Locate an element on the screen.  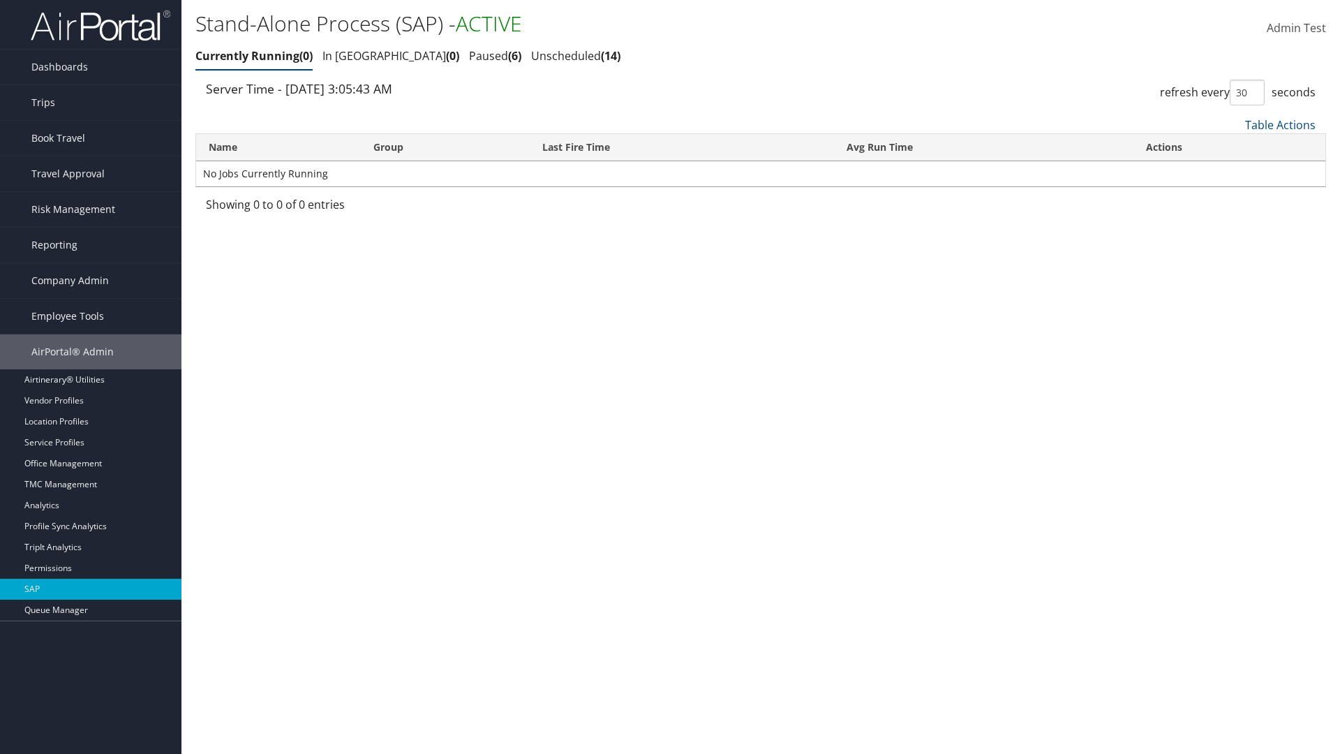
span: Employee Tools is located at coordinates (68, 316).